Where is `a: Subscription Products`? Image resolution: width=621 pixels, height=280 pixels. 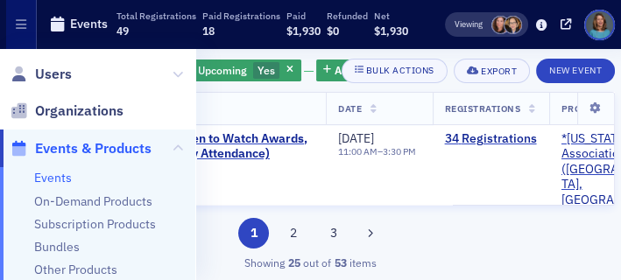
a: Subscription Products is located at coordinates (95, 224).